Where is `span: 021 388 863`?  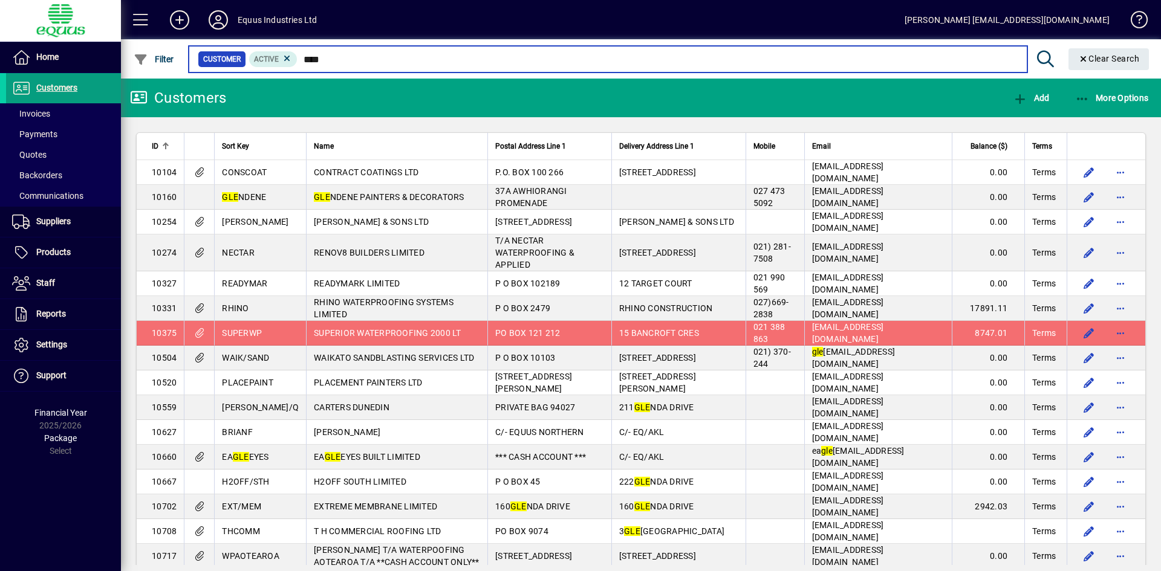 span: 021 388 863 is located at coordinates (769, 333).